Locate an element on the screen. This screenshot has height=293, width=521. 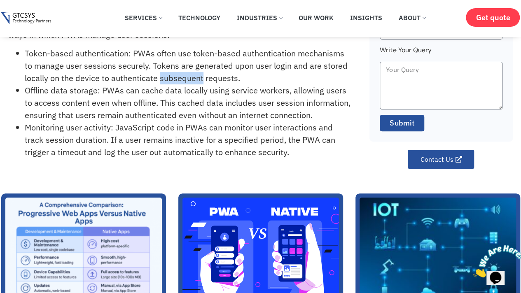
li: Monitoring user activity: JavaScript code in PWAs can monitor user interactions and track session... is located at coordinates (188, 140).